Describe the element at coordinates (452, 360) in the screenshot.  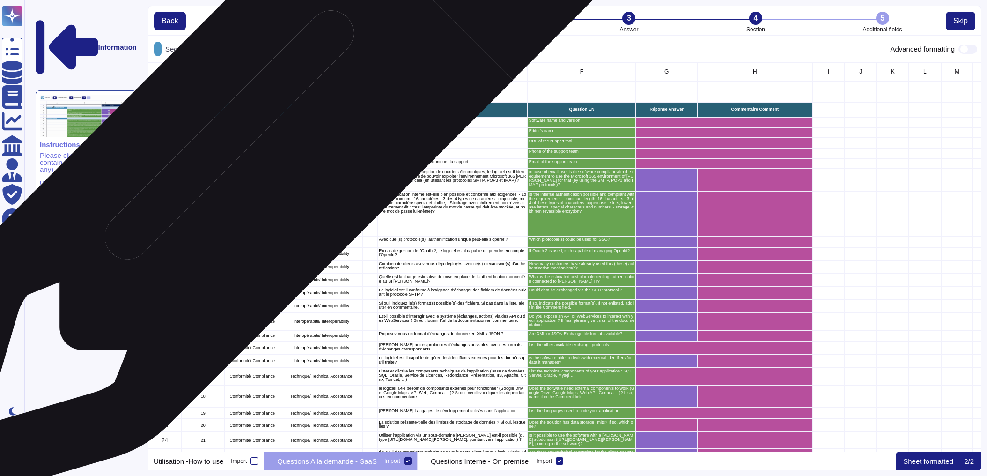
I see `p: Le logiciel est-il capable de gérer des identifiants externes pour les données qu'il traite?` at that location.